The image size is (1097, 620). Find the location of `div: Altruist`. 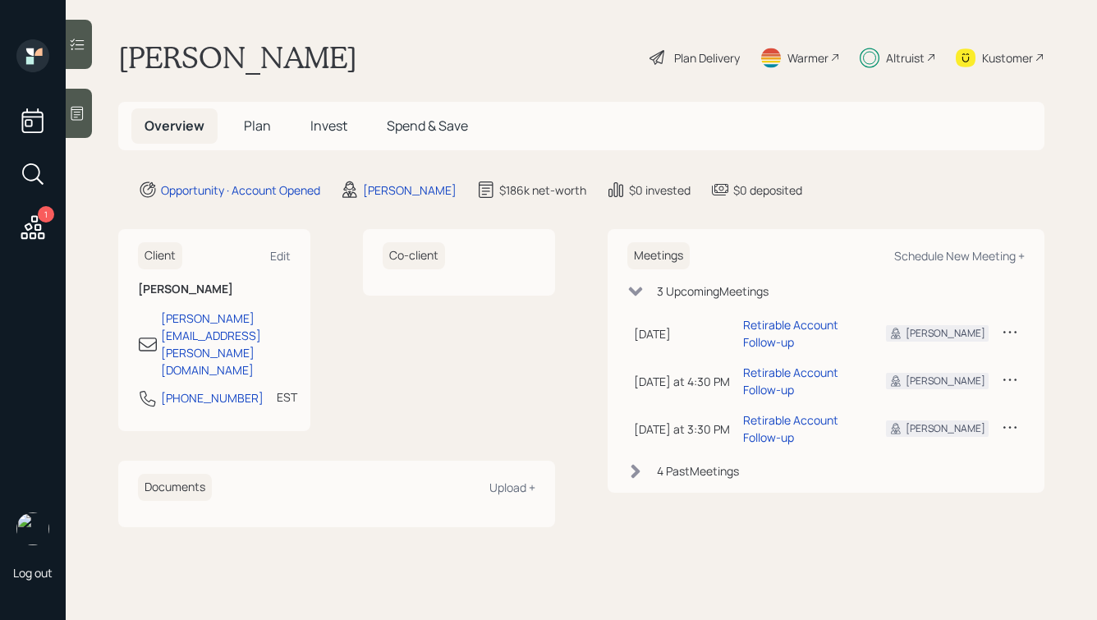

div: Altruist is located at coordinates (905, 57).